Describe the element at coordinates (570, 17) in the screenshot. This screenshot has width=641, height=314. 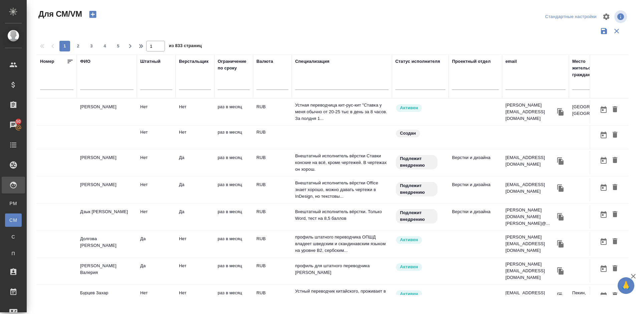
I see `div: split button` at that location.